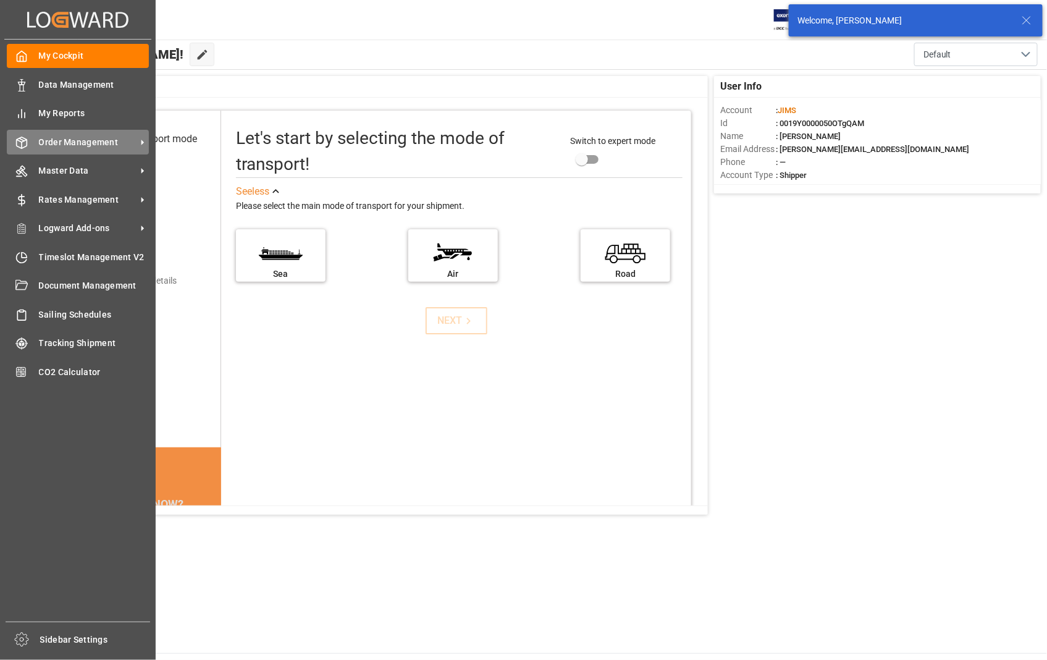 This screenshot has height=660, width=1047. What do you see at coordinates (138, 281) in the screenshot?
I see `div: Add shipping details` at bounding box center [138, 281].